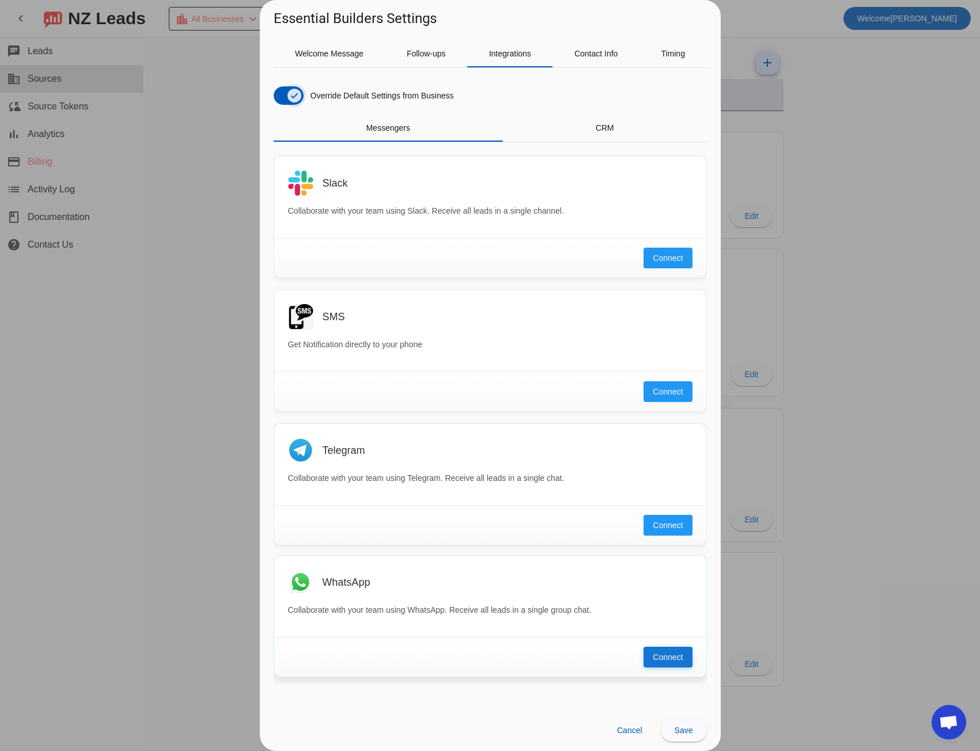  What do you see at coordinates (605, 128) in the screenshot?
I see `span: CRM` at bounding box center [605, 128].